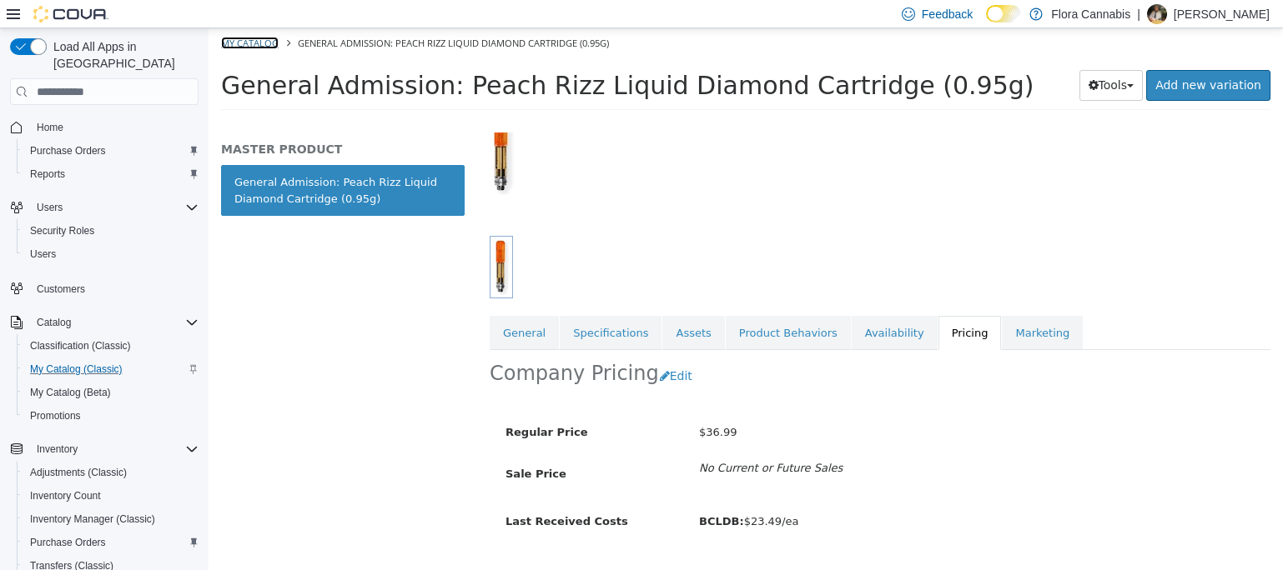 The image size is (1283, 570). I want to click on a: Pricing, so click(761, 305).